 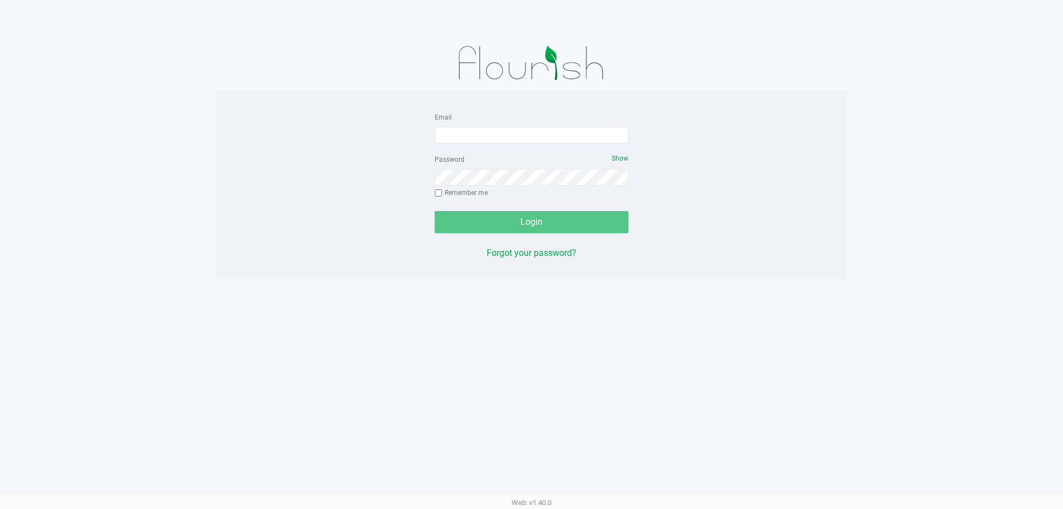 What do you see at coordinates (532, 253) in the screenshot?
I see `button: Forgot your password?` at bounding box center [532, 253].